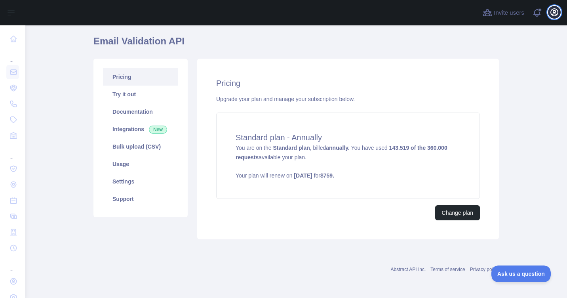 This screenshot has height=298, width=567. I want to click on strong: Standard plan, so click(291, 148).